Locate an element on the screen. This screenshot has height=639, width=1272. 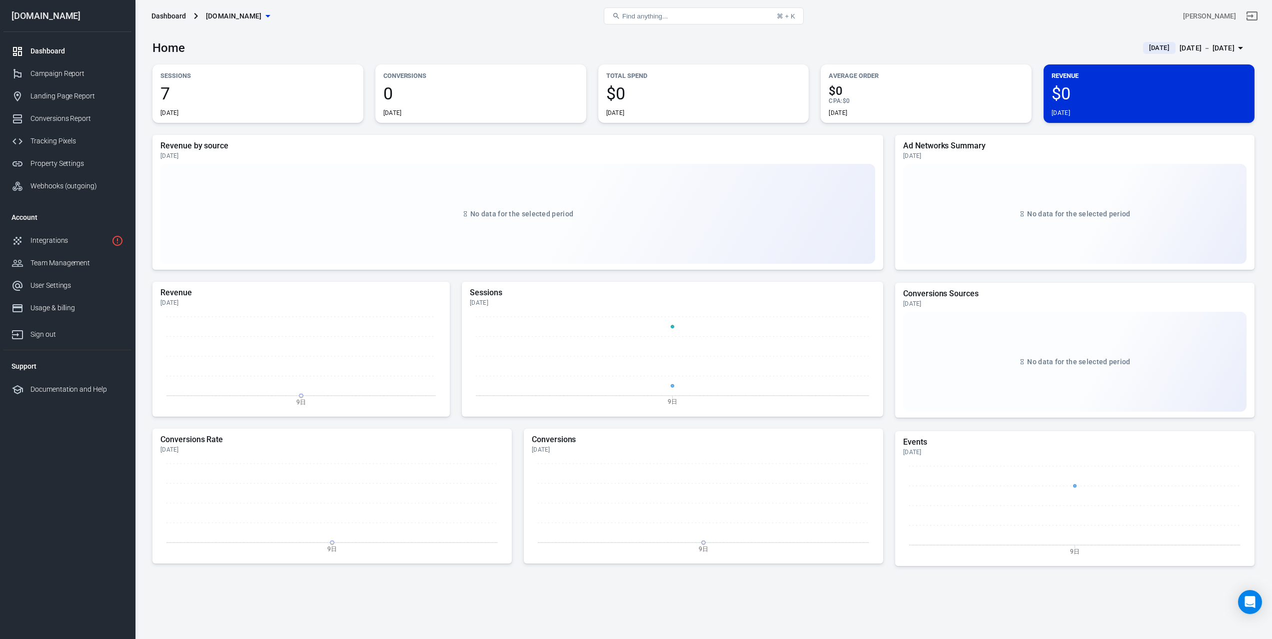
a: Landing Page Report is located at coordinates (67, 96).